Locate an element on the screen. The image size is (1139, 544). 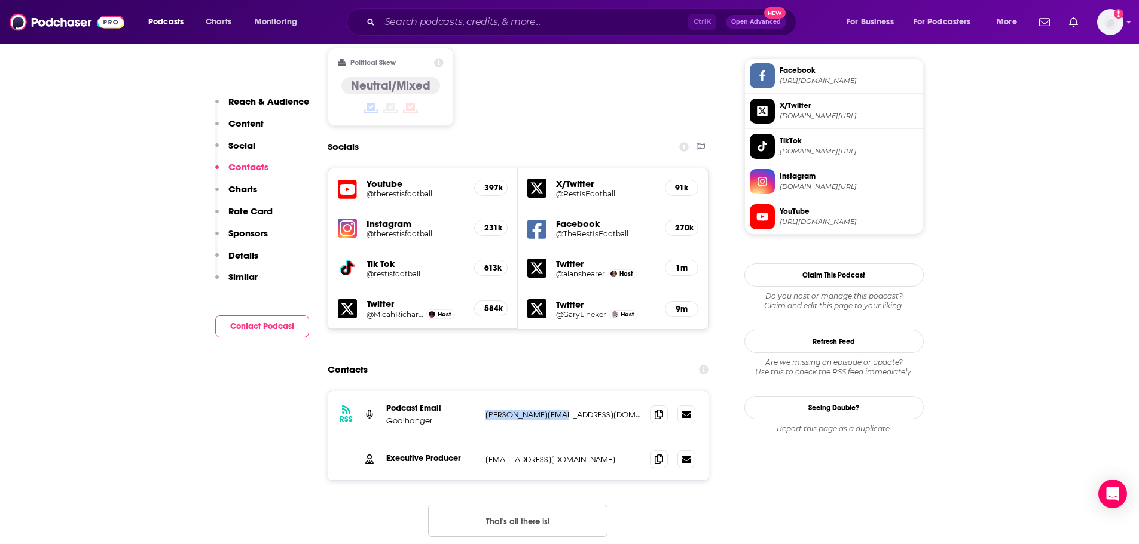
h5: @TheRestIsFootball is located at coordinates (605, 234).